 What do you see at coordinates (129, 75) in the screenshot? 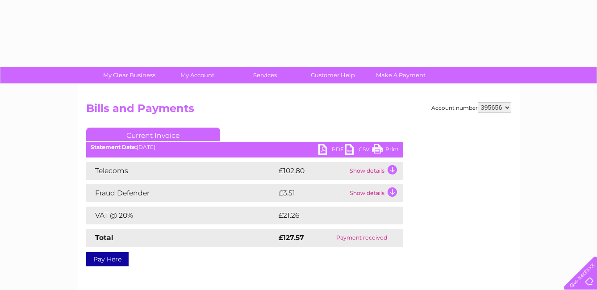
I see `a: My Clear Business` at bounding box center [129, 75].